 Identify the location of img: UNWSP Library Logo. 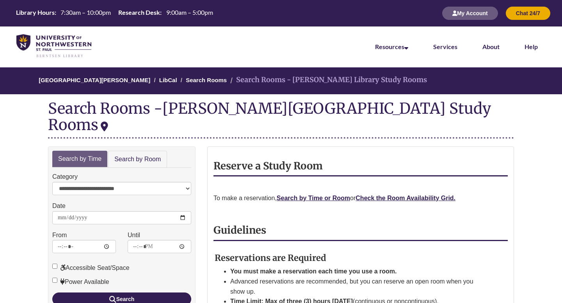
(54, 46).